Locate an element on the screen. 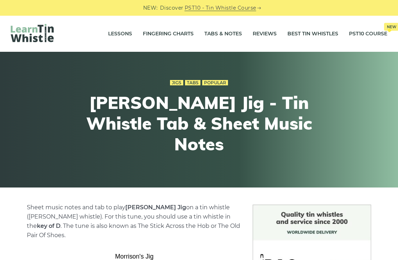 The width and height of the screenshot is (398, 260). strong: key of D is located at coordinates (49, 226).